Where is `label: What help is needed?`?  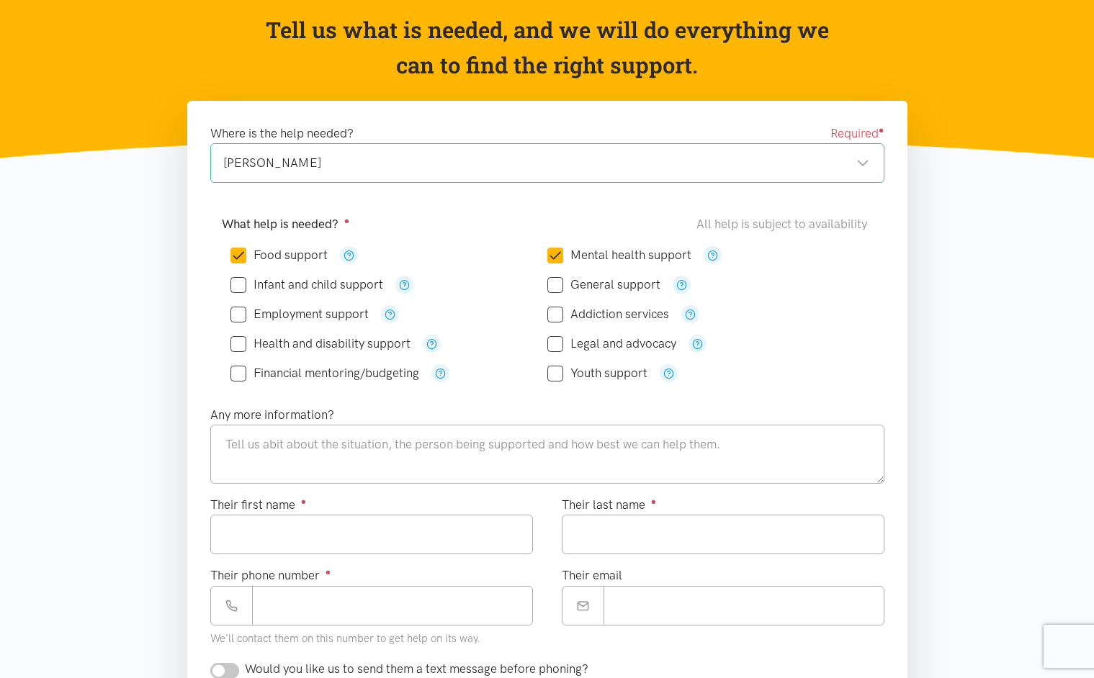 label: What help is needed? is located at coordinates (286, 224).